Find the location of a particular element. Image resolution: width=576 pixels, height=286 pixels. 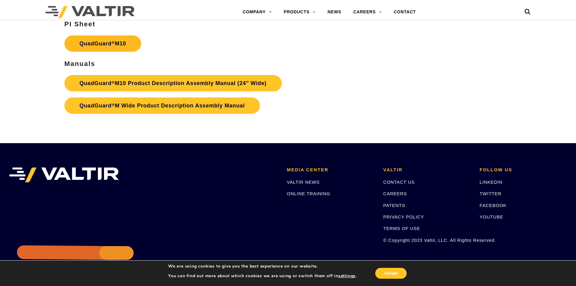

button: settings is located at coordinates (347, 276).